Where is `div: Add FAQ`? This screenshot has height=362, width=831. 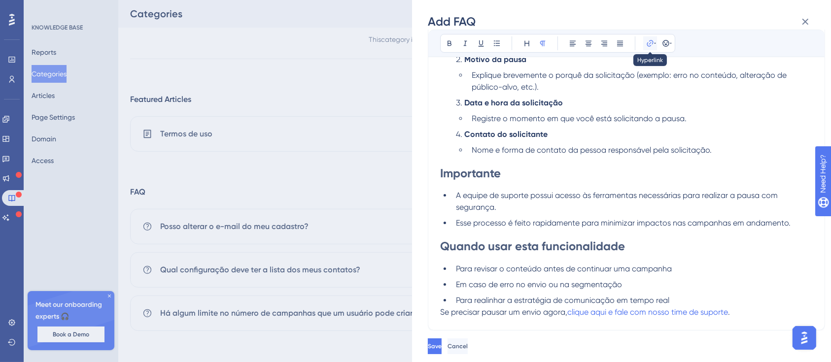
div: Add FAQ is located at coordinates (623, 22).